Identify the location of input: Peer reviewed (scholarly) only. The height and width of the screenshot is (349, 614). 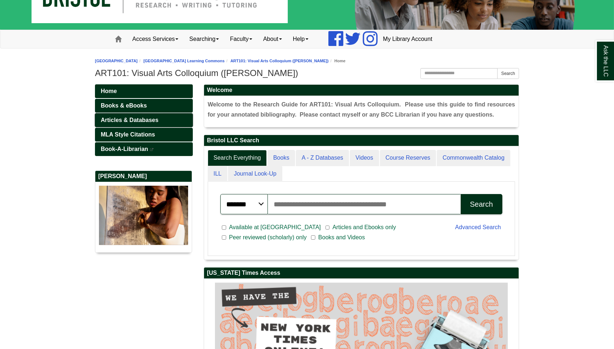
(224, 238).